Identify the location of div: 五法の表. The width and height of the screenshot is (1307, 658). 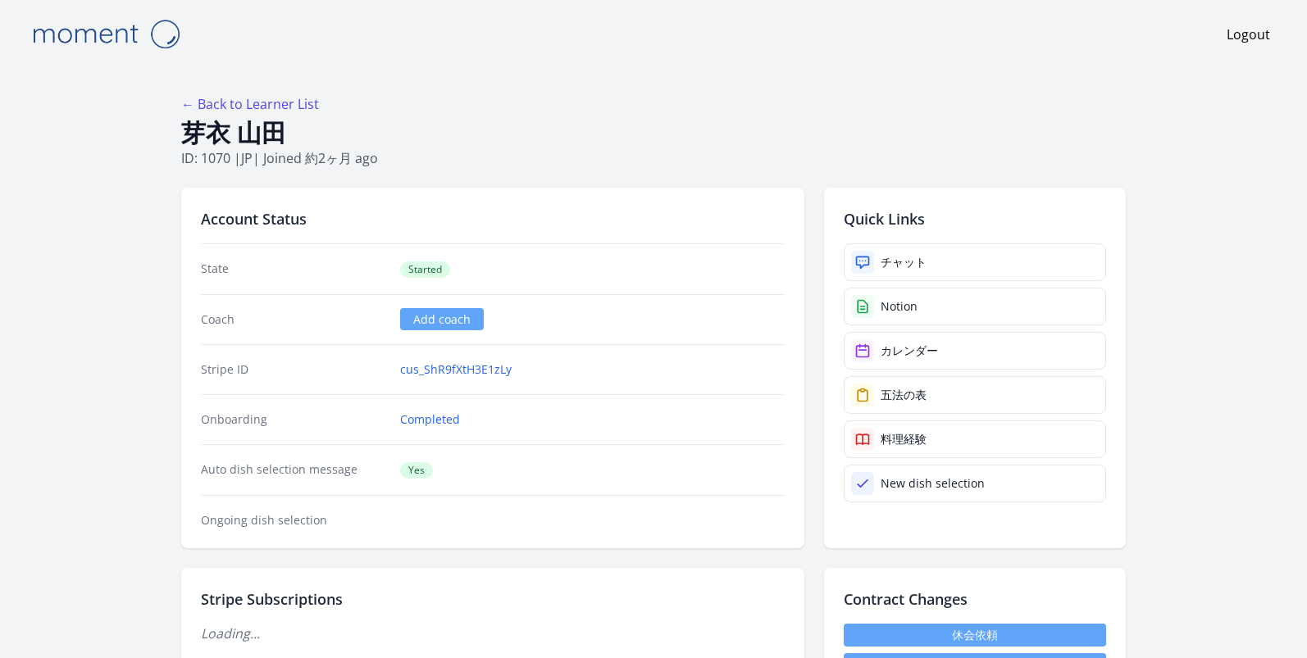
(903, 395).